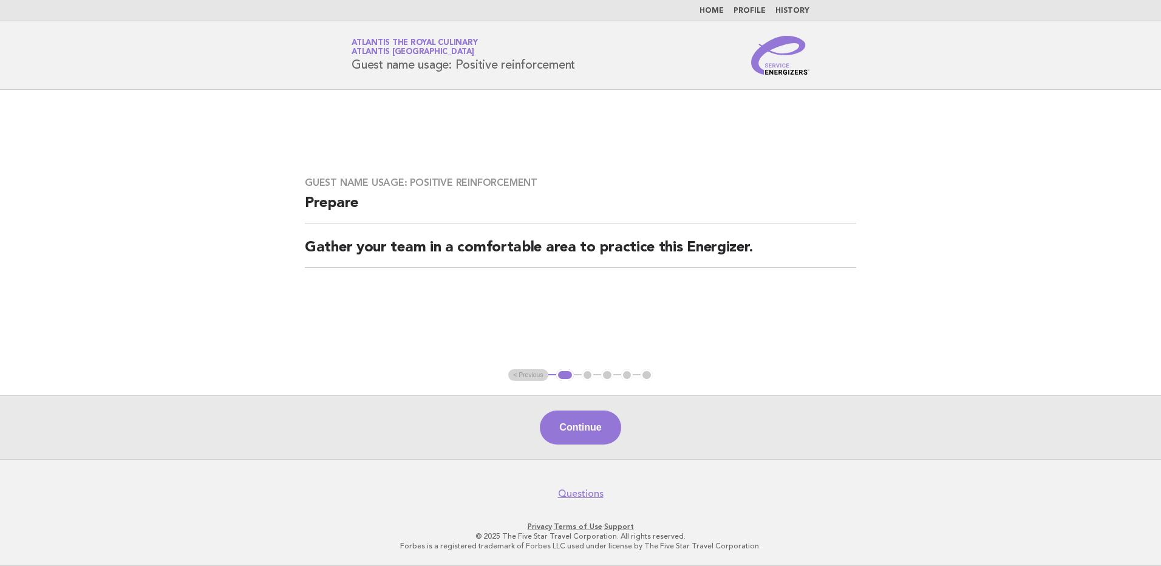 Image resolution: width=1161 pixels, height=566 pixels. What do you see at coordinates (792, 11) in the screenshot?
I see `a: History` at bounding box center [792, 11].